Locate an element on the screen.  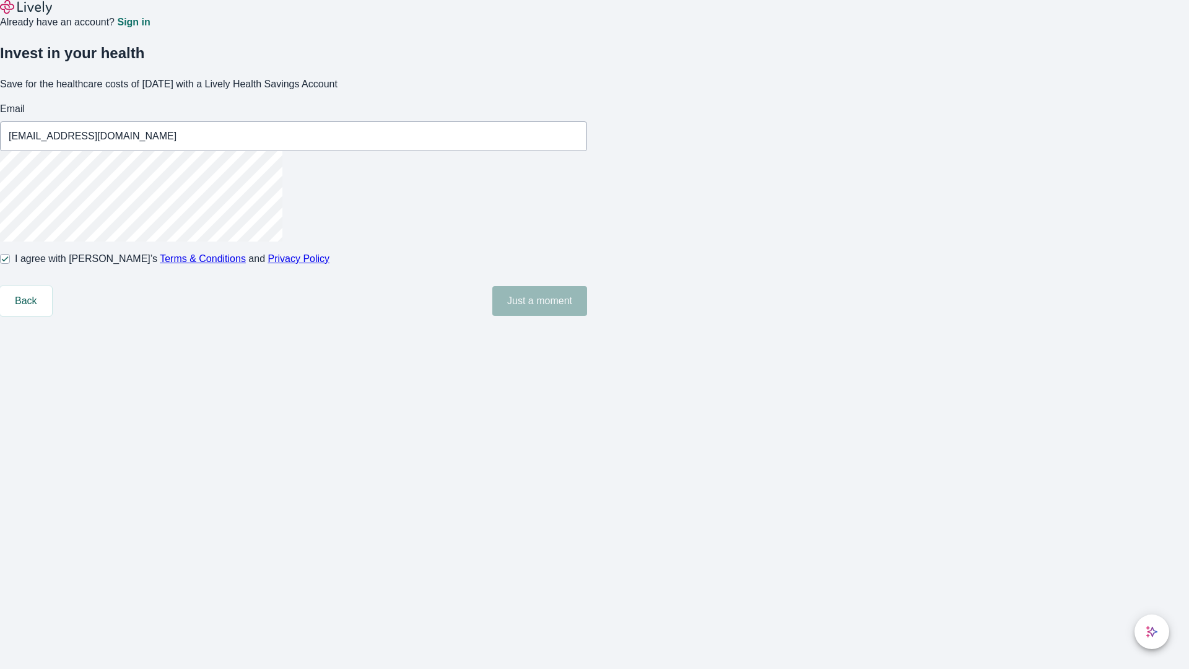
a: Terms & Conditions is located at coordinates (203, 258).